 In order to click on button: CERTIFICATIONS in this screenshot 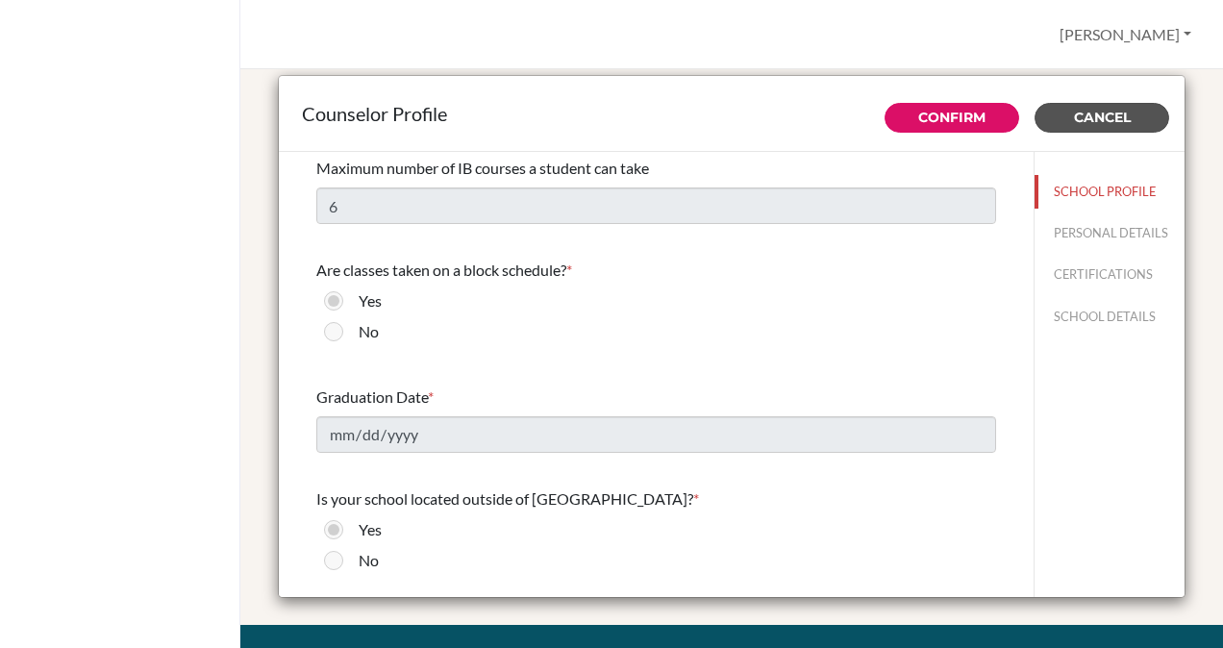, I will do `click(1110, 274)`.